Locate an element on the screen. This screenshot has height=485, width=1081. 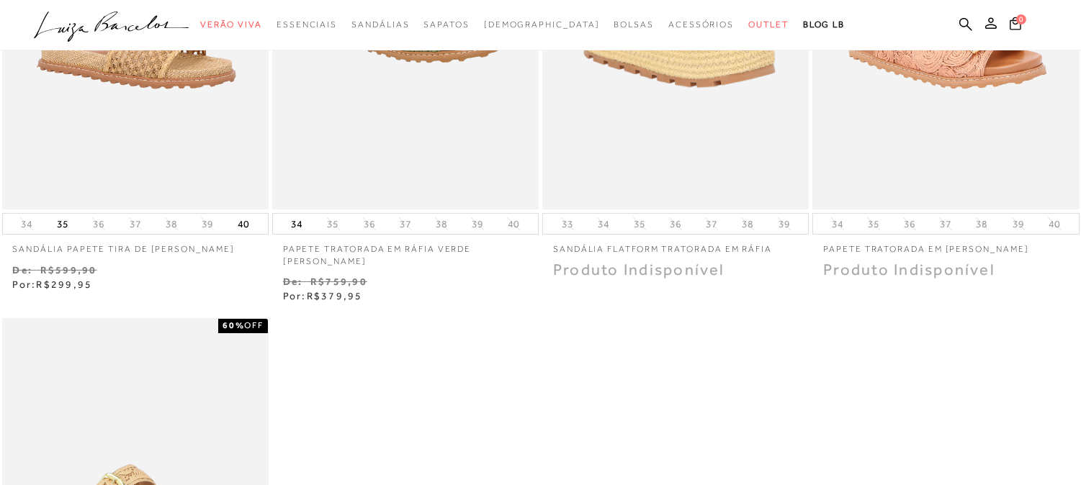
strong: 60% is located at coordinates (233, 326).